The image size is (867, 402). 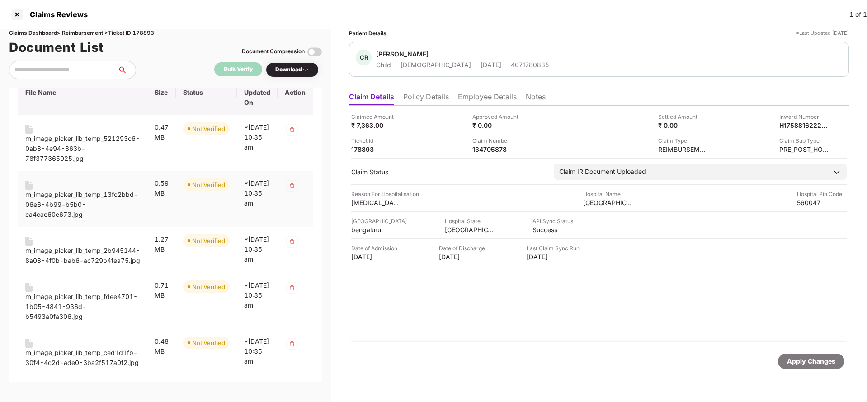 I want to click on div: REIMBURSEMENT, so click(x=683, y=149).